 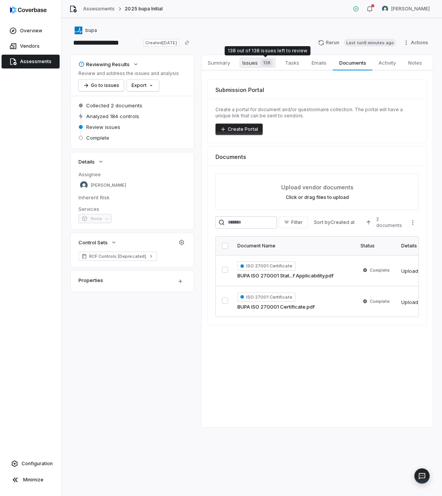 I want to click on button: Filter, so click(x=293, y=223).